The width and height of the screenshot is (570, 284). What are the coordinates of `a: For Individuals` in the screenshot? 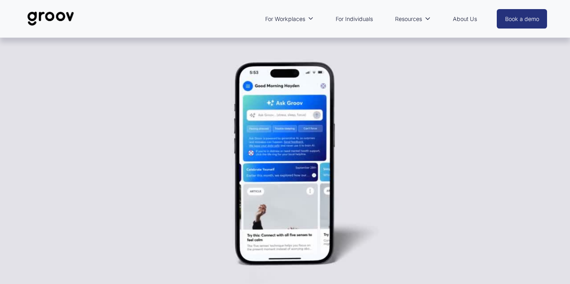 It's located at (354, 19).